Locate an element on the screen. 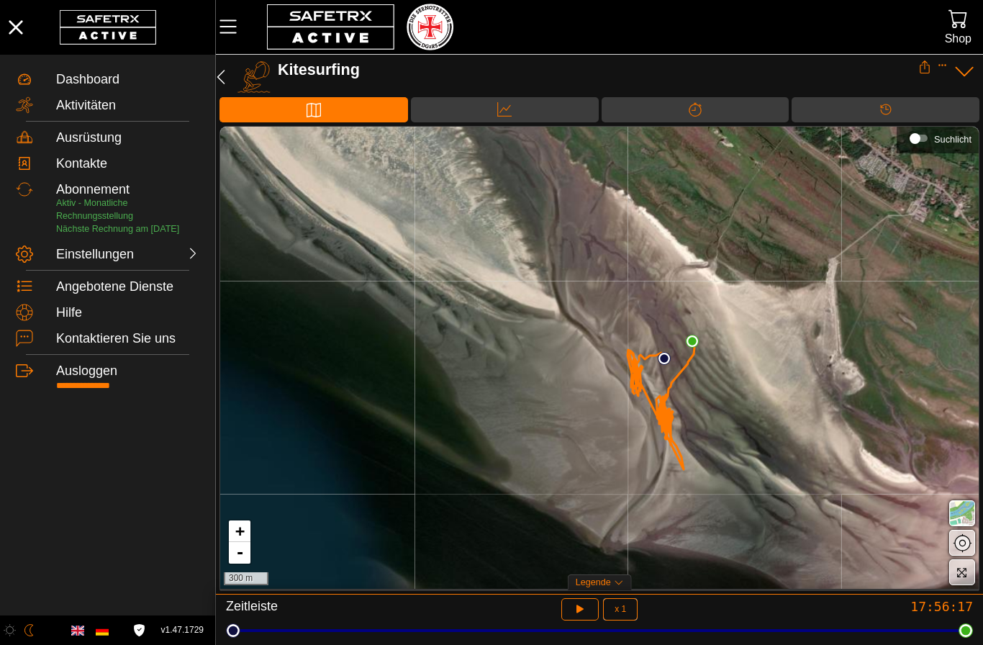 This screenshot has width=983, height=645. div: Kontaktieren Sie uns is located at coordinates (127, 339).